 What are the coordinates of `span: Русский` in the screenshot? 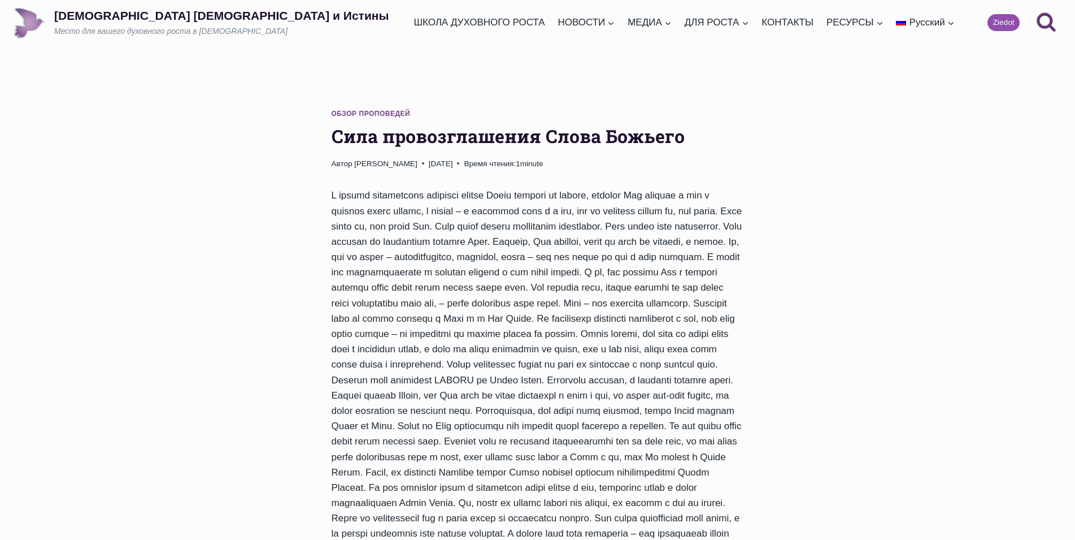 It's located at (927, 22).